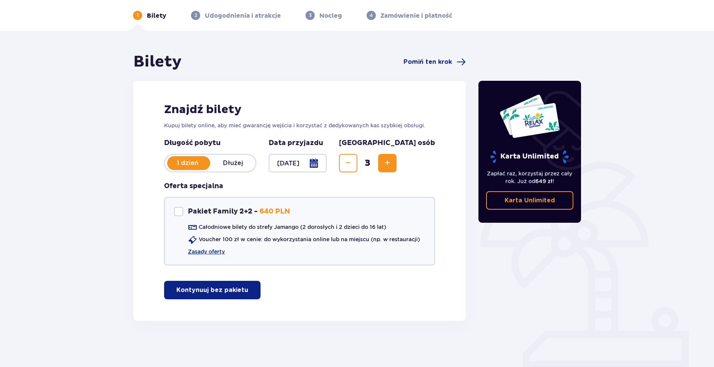 The width and height of the screenshot is (714, 367). I want to click on p: Długość pobytu, so click(210, 143).